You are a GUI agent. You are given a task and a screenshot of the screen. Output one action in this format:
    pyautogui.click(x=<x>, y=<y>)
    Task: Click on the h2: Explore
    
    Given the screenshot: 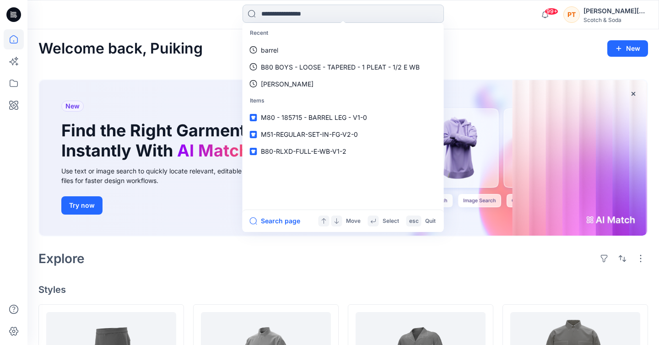 What is the action you would take?
    pyautogui.click(x=61, y=258)
    